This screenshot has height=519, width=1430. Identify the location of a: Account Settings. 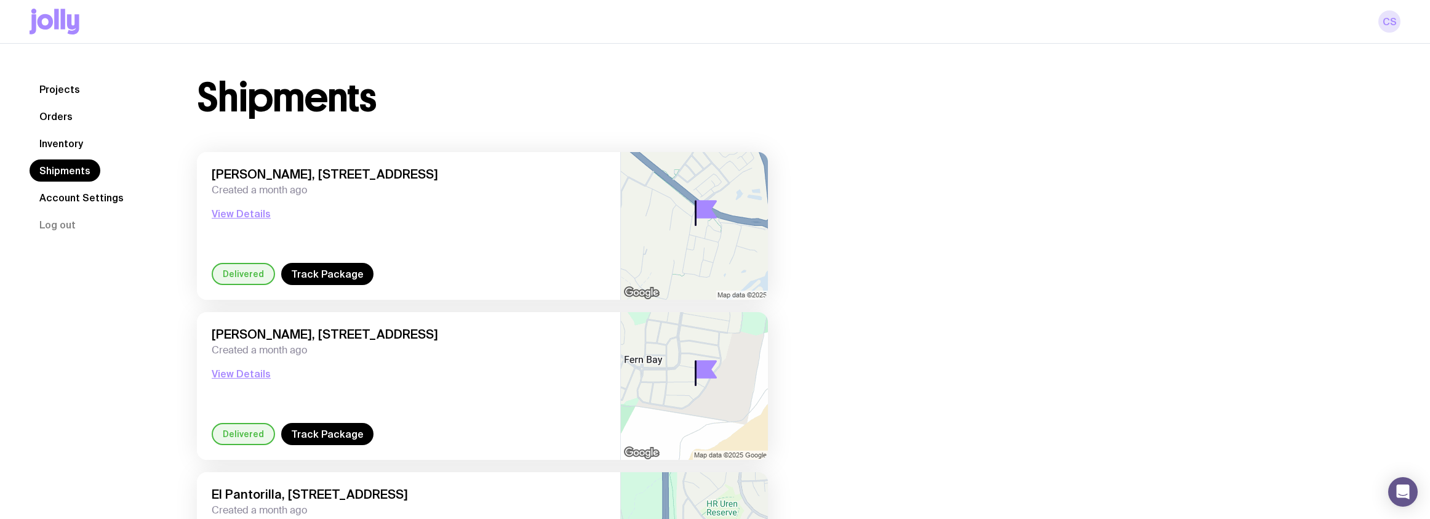
(81, 198).